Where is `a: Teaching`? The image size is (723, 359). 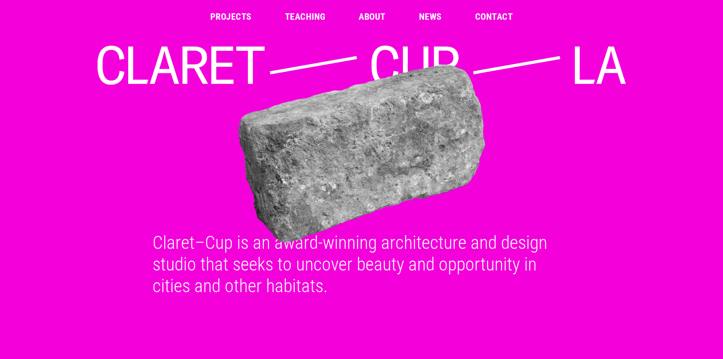
a: Teaching is located at coordinates (305, 17).